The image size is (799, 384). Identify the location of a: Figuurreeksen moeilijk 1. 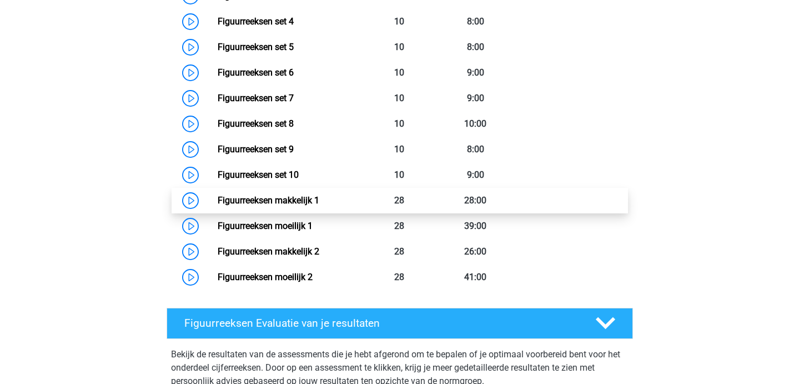
(265, 225).